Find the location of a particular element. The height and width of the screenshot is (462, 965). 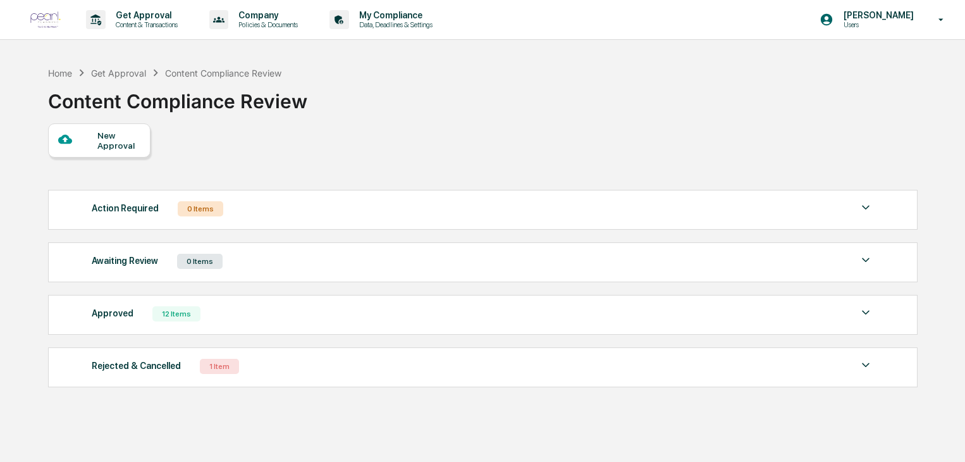

div: New Approval is located at coordinates (118, 140).